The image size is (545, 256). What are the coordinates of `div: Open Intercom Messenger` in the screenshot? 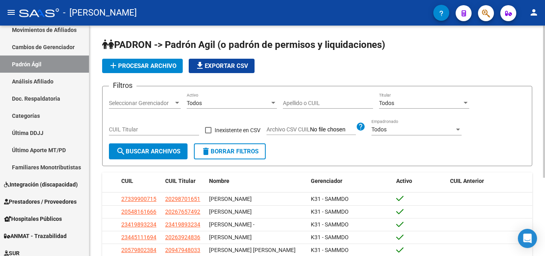 It's located at (527, 238).